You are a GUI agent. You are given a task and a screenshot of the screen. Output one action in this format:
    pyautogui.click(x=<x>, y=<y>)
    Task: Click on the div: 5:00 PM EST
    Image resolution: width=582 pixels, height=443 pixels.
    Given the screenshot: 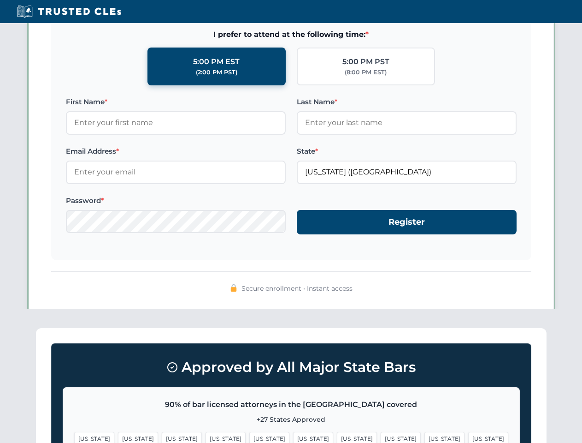 What is the action you would take?
    pyautogui.click(x=216, y=62)
    